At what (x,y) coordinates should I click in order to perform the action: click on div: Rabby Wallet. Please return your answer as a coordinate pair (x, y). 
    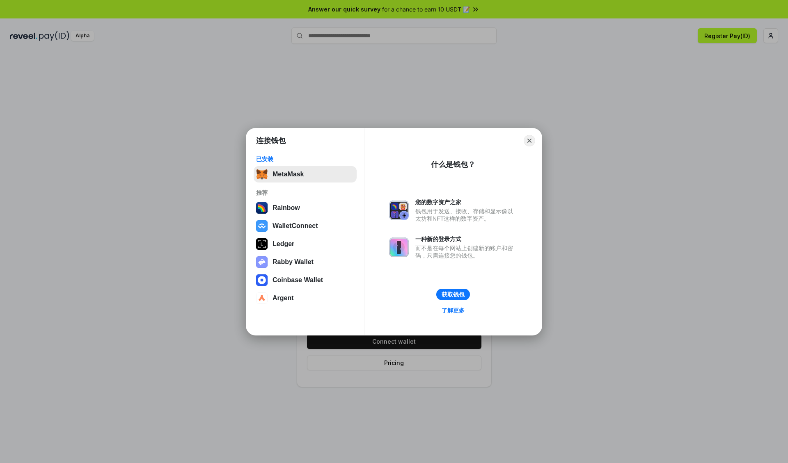
    Looking at the image, I should click on (293, 262).